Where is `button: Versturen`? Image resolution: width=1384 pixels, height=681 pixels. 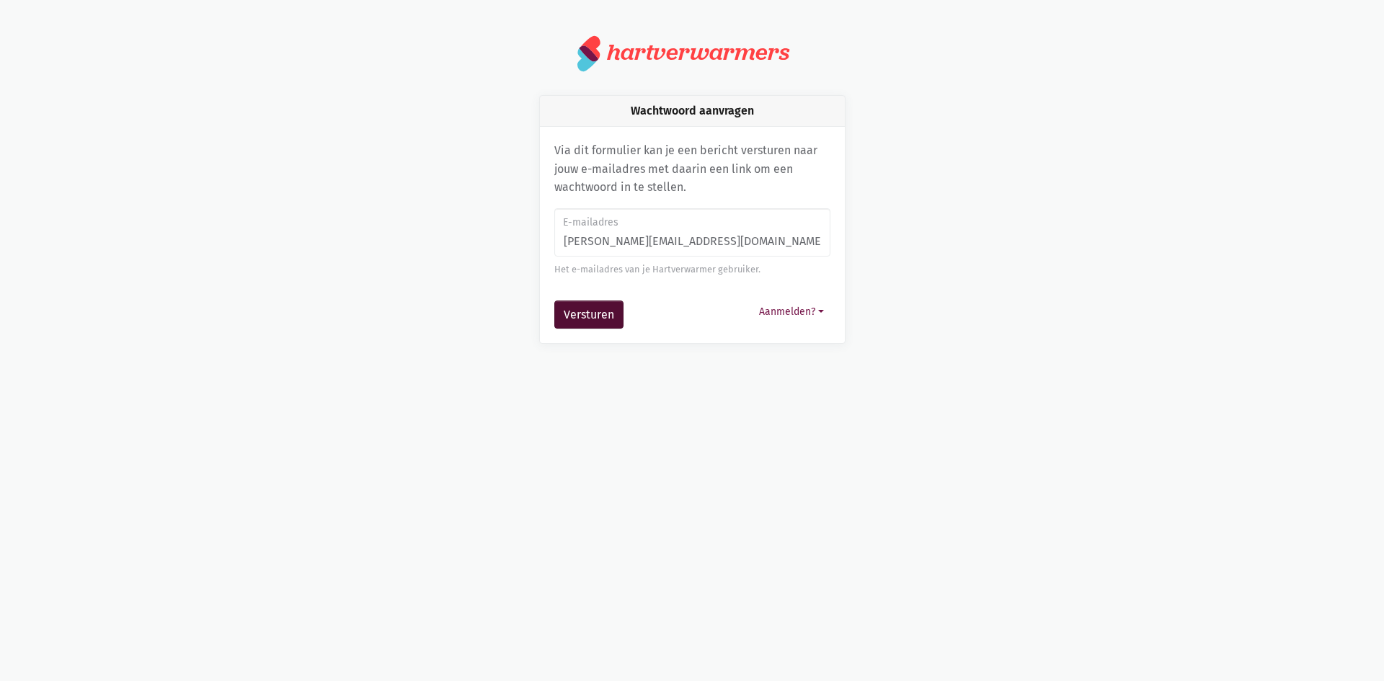
button: Versturen is located at coordinates (589, 315).